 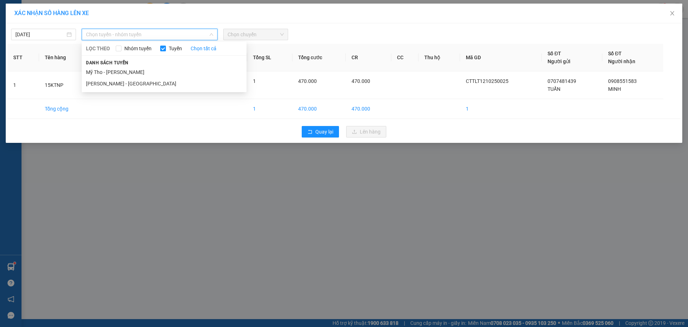 I want to click on th: Tổng SL, so click(x=270, y=57).